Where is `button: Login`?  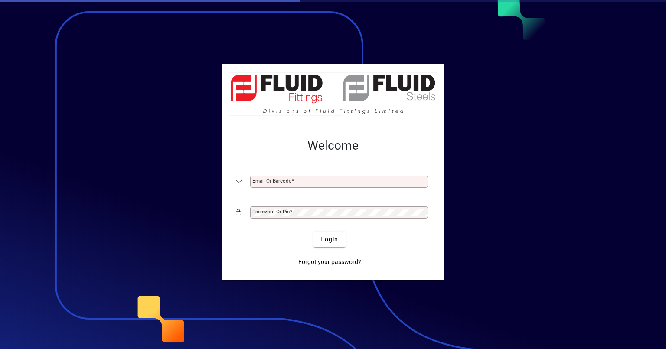
button: Login is located at coordinates (329, 239).